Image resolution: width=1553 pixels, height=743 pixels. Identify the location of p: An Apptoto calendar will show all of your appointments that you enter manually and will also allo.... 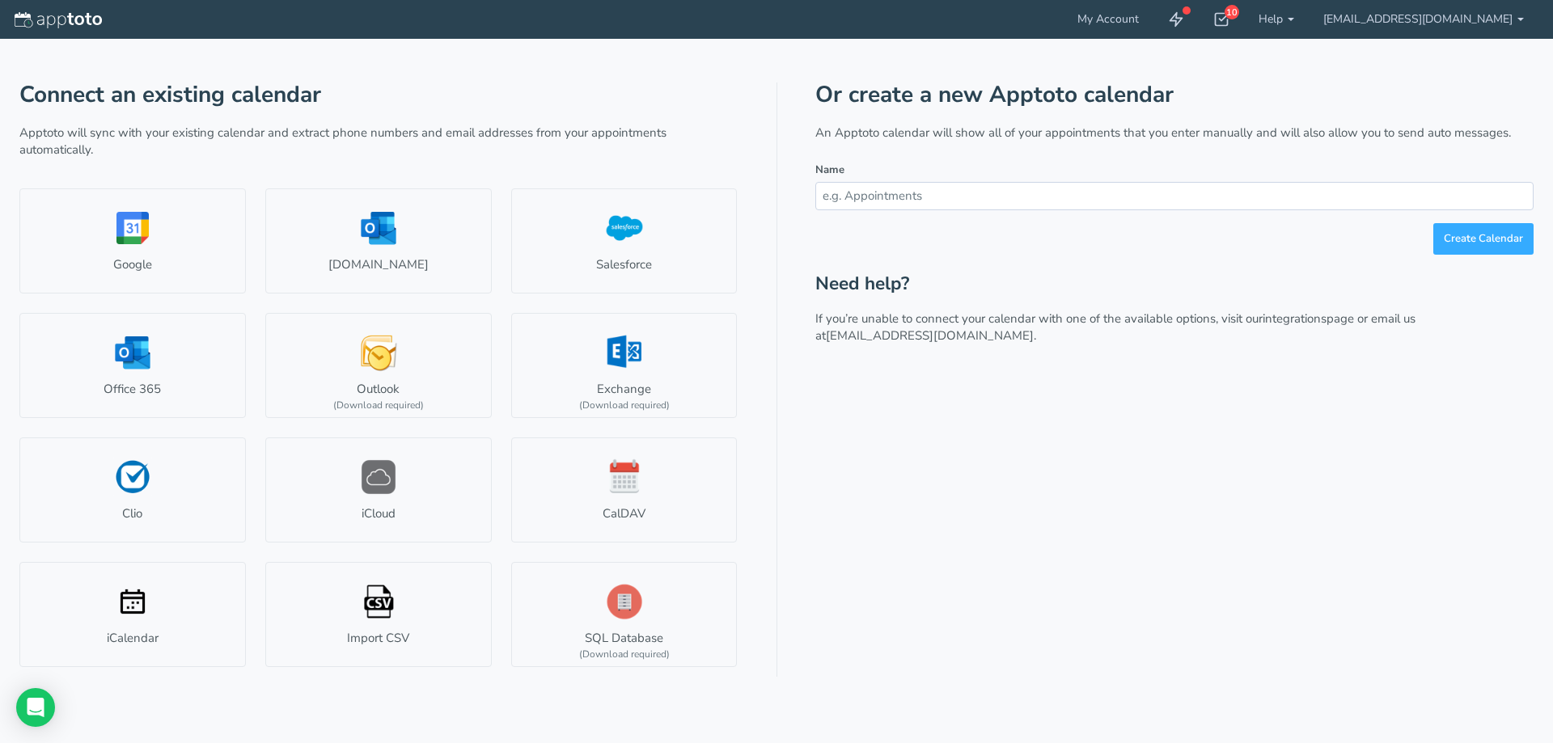
(1175, 133).